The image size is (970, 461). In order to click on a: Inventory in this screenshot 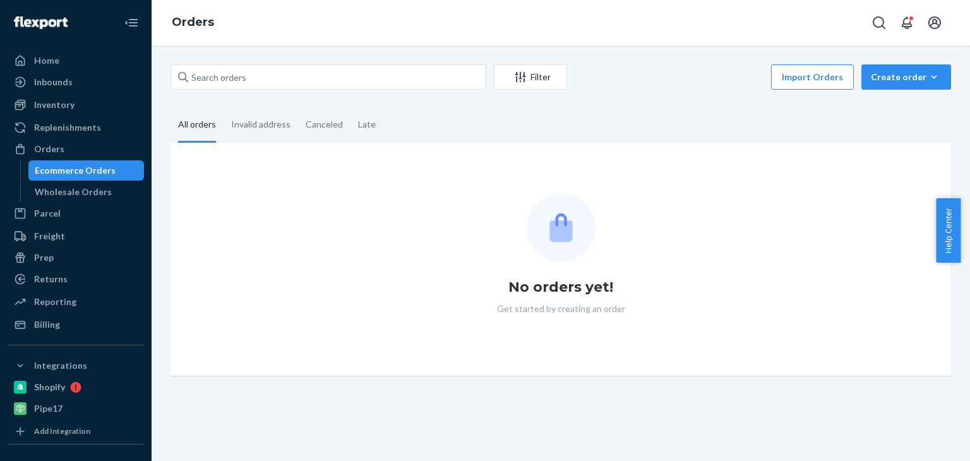, I will do `click(76, 105)`.